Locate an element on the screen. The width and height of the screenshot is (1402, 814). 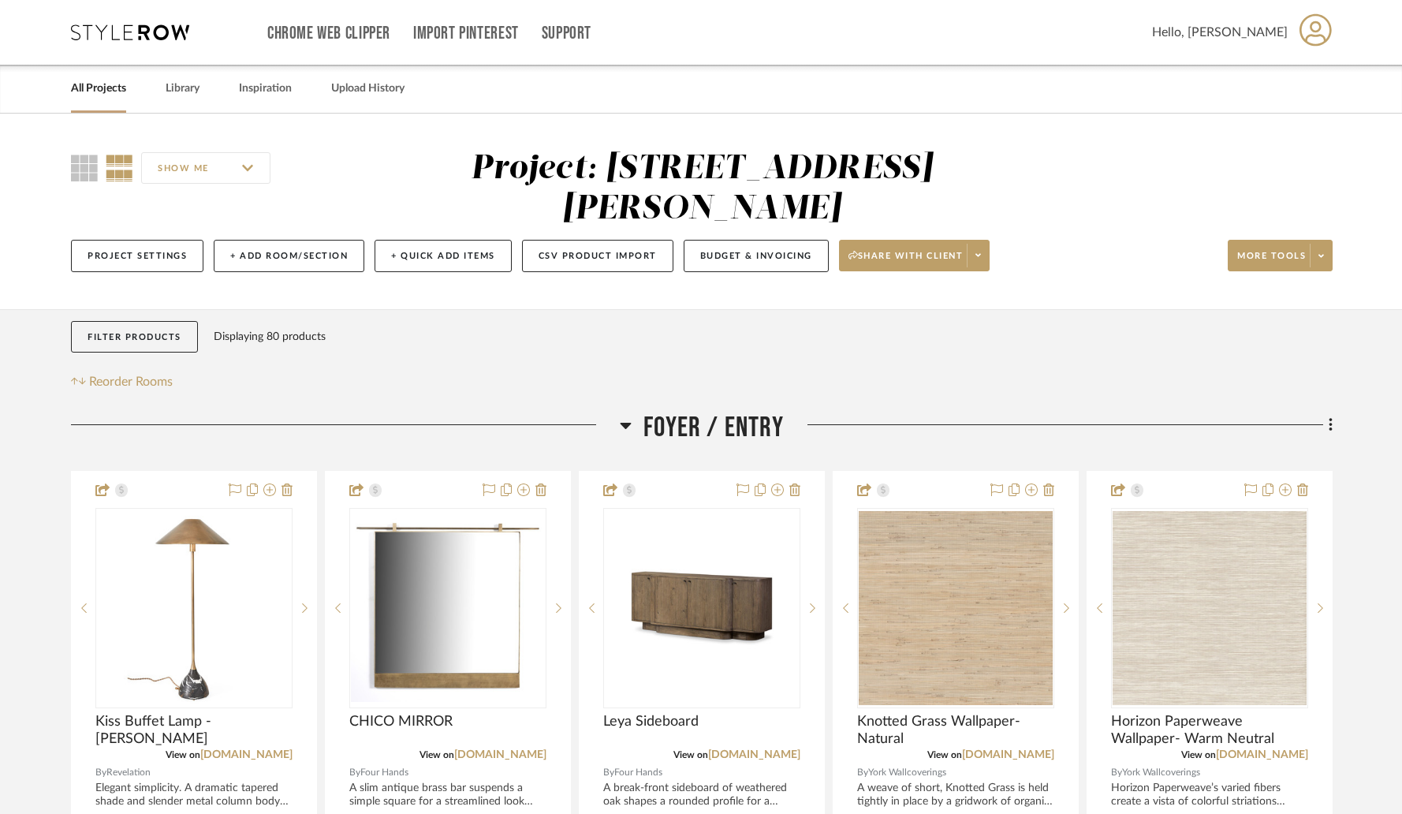
img: Kiss Buffet Lamp - Michelangelo Marble is located at coordinates (194, 608).